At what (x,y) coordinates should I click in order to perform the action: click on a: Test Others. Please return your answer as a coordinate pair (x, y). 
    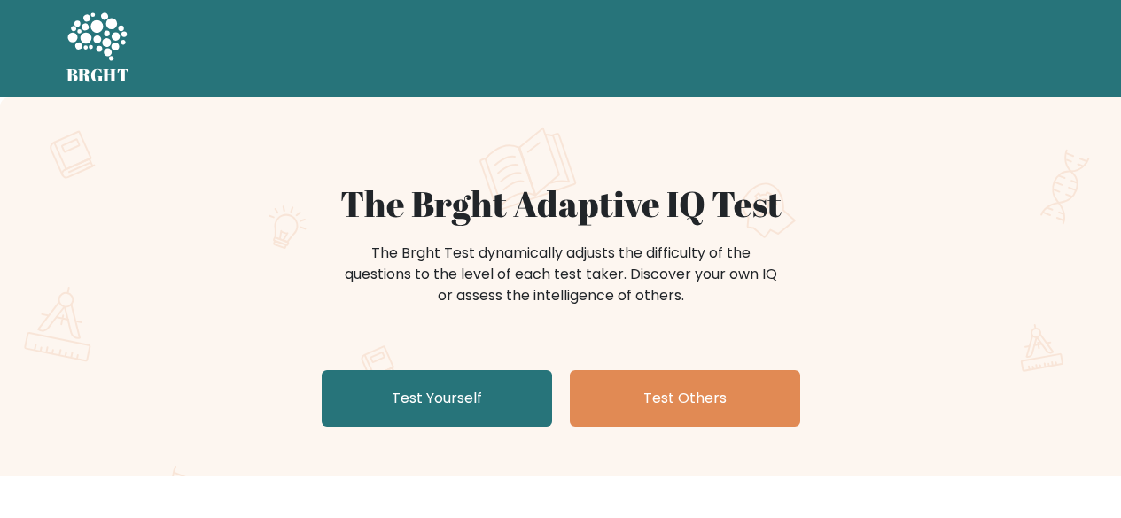
    Looking at the image, I should click on (685, 399).